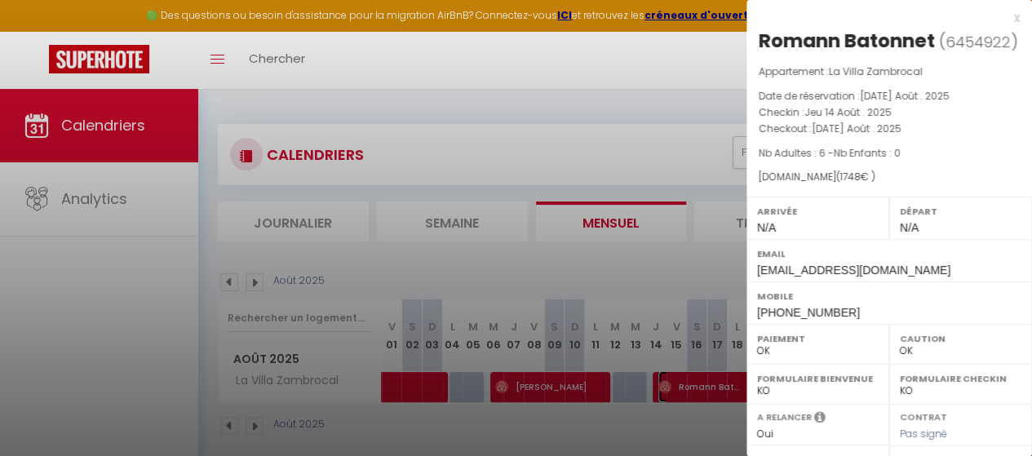 The width and height of the screenshot is (1032, 456). What do you see at coordinates (889, 254) in the screenshot?
I see `label: Email` at bounding box center [889, 254].